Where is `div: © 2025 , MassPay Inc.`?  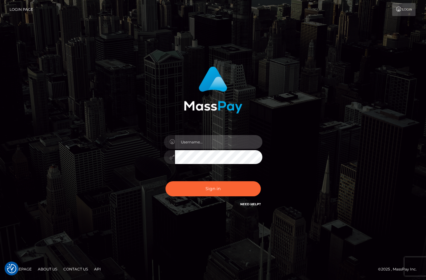 div: © 2025 , MassPay Inc. is located at coordinates (400, 269).